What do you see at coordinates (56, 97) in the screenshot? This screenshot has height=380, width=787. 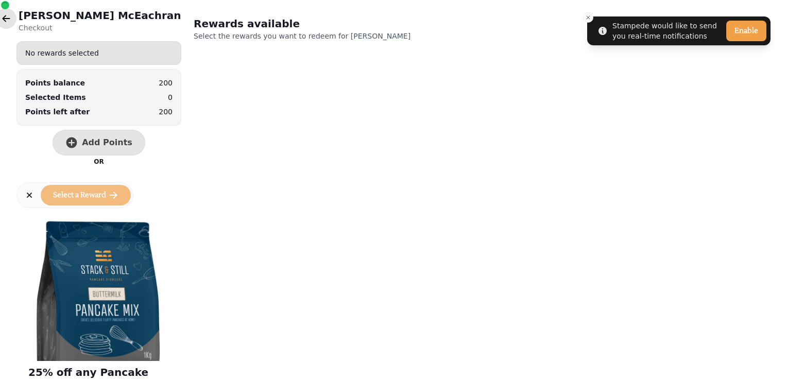 I see `p: Selected Items` at bounding box center [56, 97].